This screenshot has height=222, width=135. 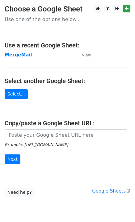 What do you see at coordinates (18, 55) in the screenshot?
I see `strong: MergeMail` at bounding box center [18, 55].